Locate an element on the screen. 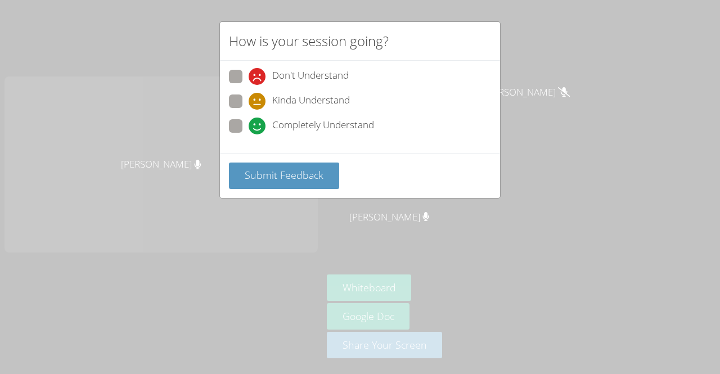 The height and width of the screenshot is (374, 720). span: Don't Understand is located at coordinates (310, 76).